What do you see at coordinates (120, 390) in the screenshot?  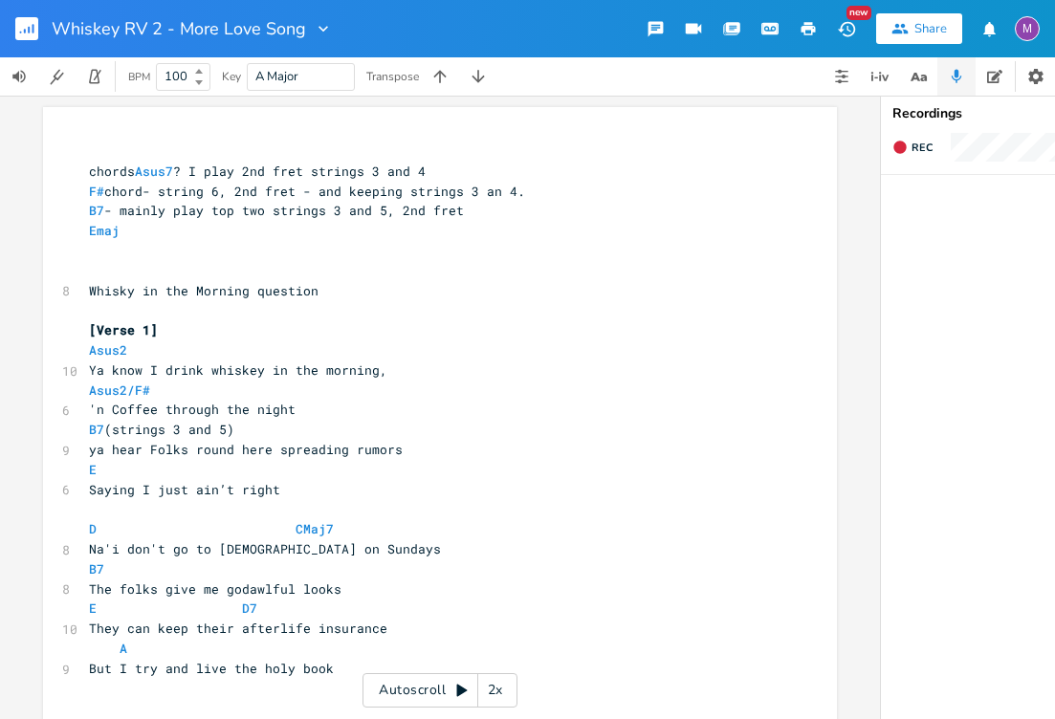 I see `span: Asus2/F#` at bounding box center [120, 390].